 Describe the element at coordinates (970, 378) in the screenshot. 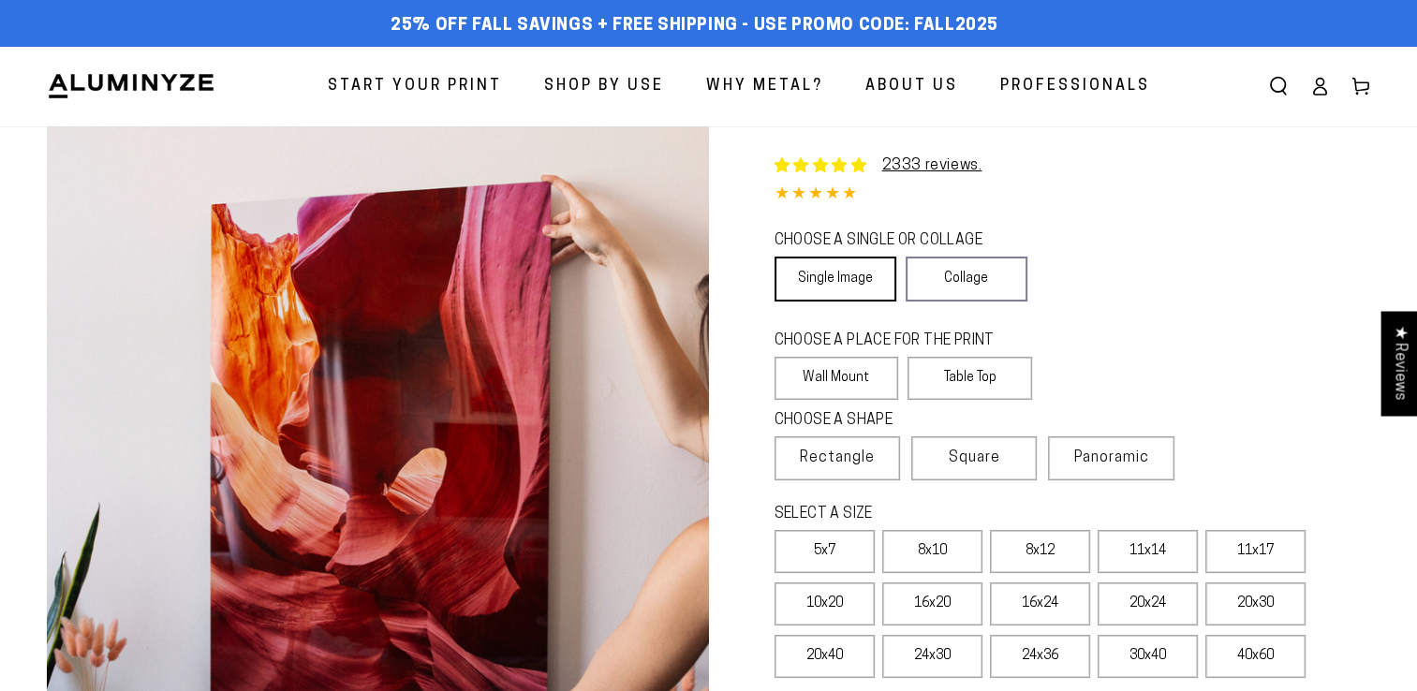

I see `label: Table Top` at that location.